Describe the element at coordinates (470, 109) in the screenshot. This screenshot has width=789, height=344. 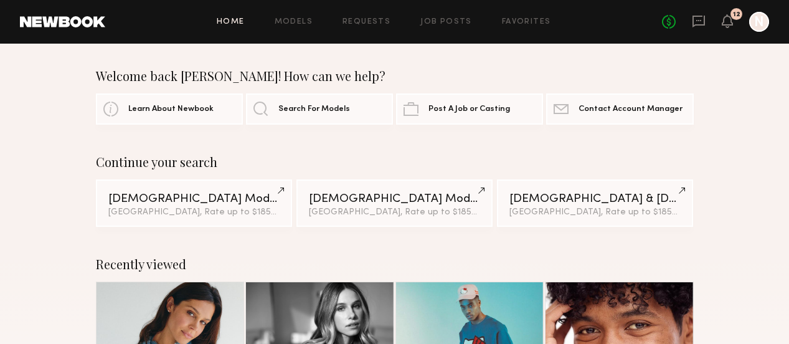
I see `a: Post A Job or Casting` at that location.